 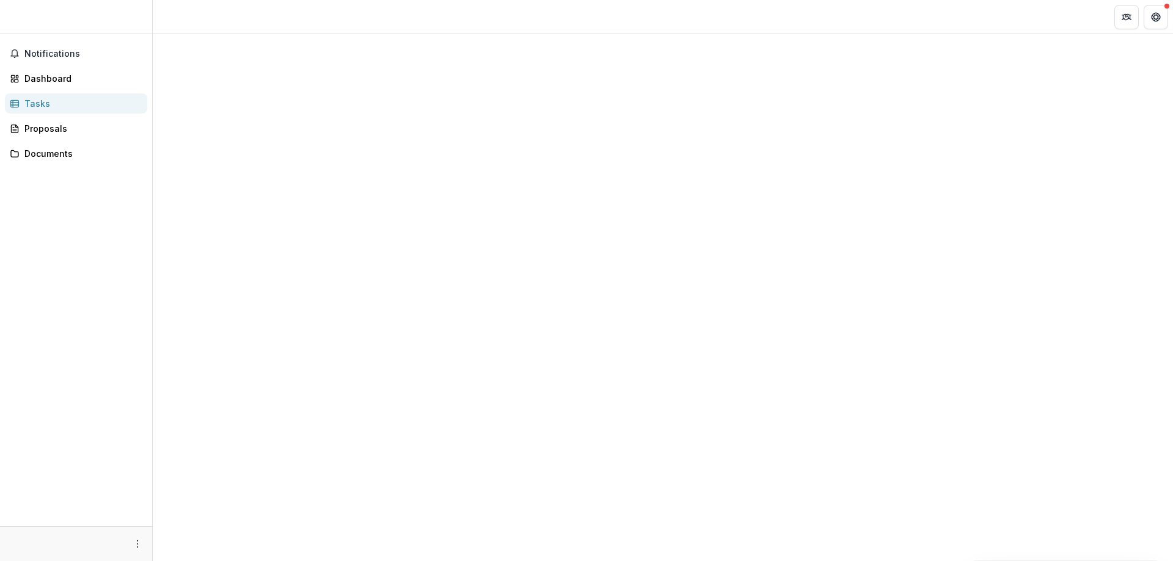 What do you see at coordinates (81, 128) in the screenshot?
I see `div: Proposals` at bounding box center [81, 128].